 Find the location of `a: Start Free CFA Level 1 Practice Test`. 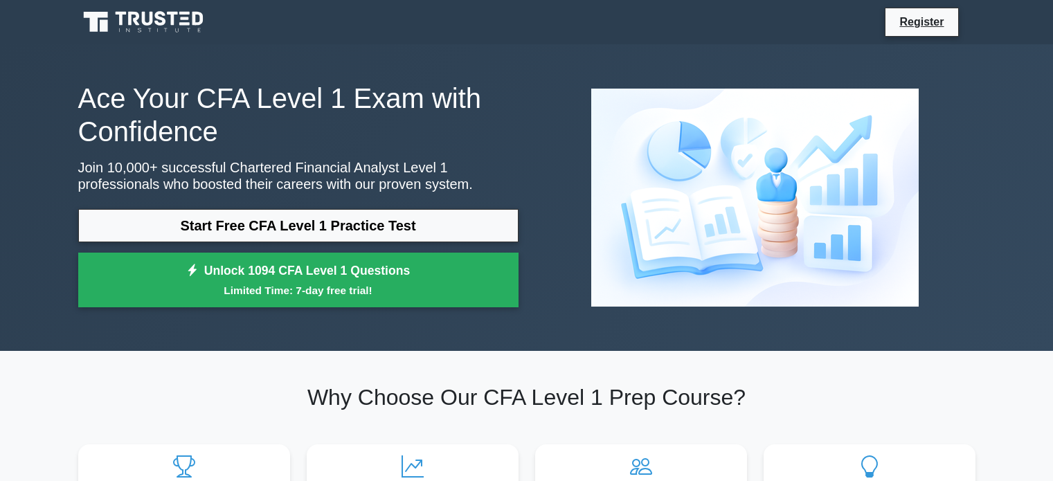

a: Start Free CFA Level 1 Practice Test is located at coordinates (298, 226).